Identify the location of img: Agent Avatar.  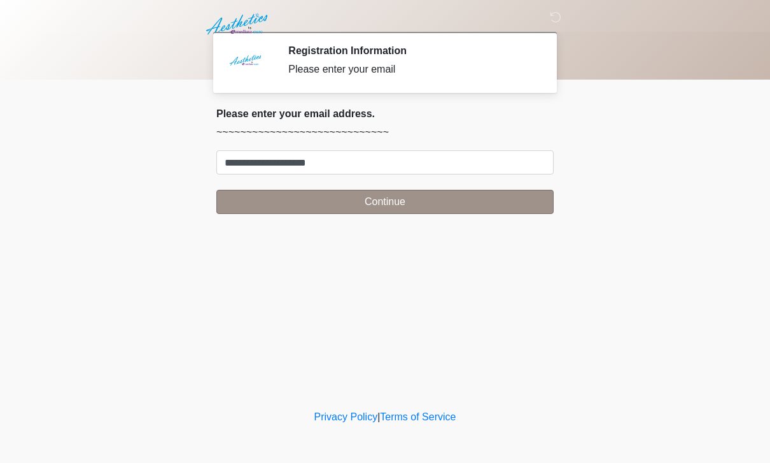
(245, 64).